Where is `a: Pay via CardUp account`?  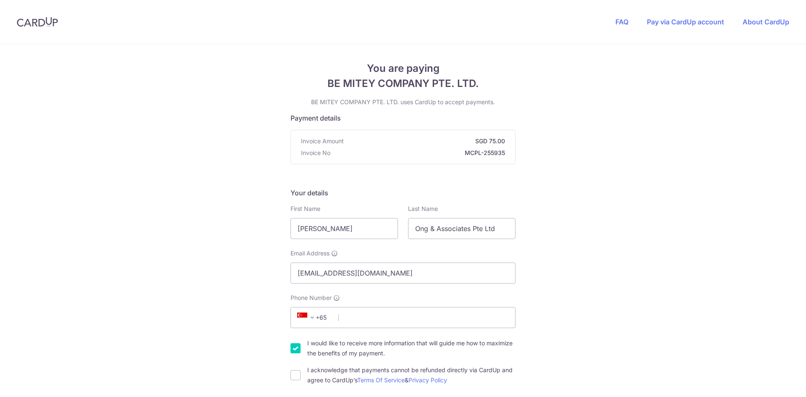
a: Pay via CardUp account is located at coordinates (686, 22).